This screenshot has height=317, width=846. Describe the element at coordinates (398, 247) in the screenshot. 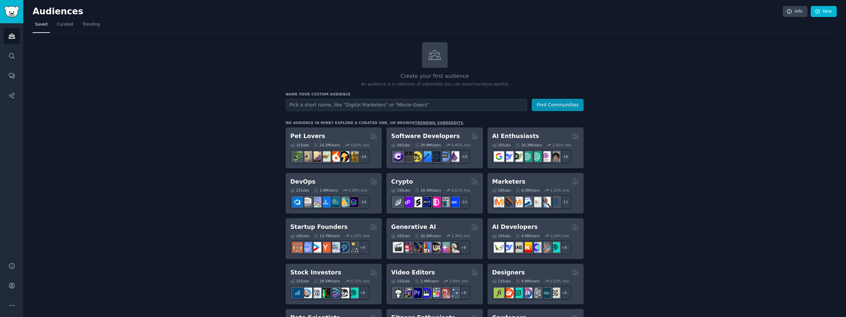

I see `img: aivideo` at that location.